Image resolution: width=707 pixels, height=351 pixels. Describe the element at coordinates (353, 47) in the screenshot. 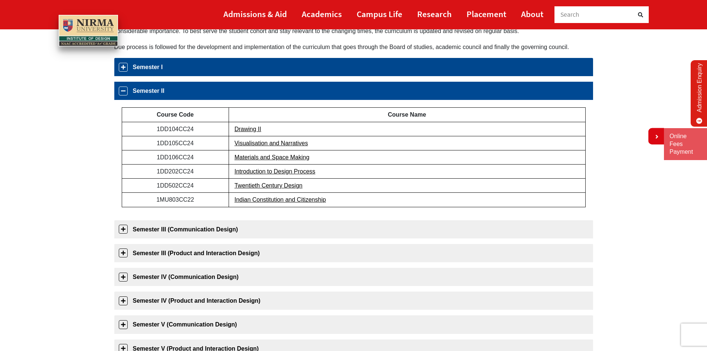

I see `p: Due process is followed for the development and implementation of the curriculum that goes throug...` at that location.